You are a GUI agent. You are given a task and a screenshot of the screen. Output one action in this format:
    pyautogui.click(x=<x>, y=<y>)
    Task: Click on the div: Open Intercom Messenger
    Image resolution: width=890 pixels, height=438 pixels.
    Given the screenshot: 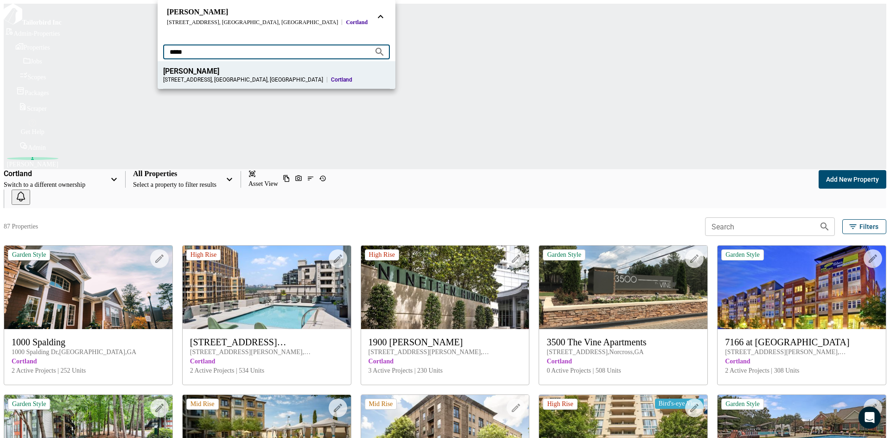 What is the action you would take?
    pyautogui.click(x=869, y=417)
    